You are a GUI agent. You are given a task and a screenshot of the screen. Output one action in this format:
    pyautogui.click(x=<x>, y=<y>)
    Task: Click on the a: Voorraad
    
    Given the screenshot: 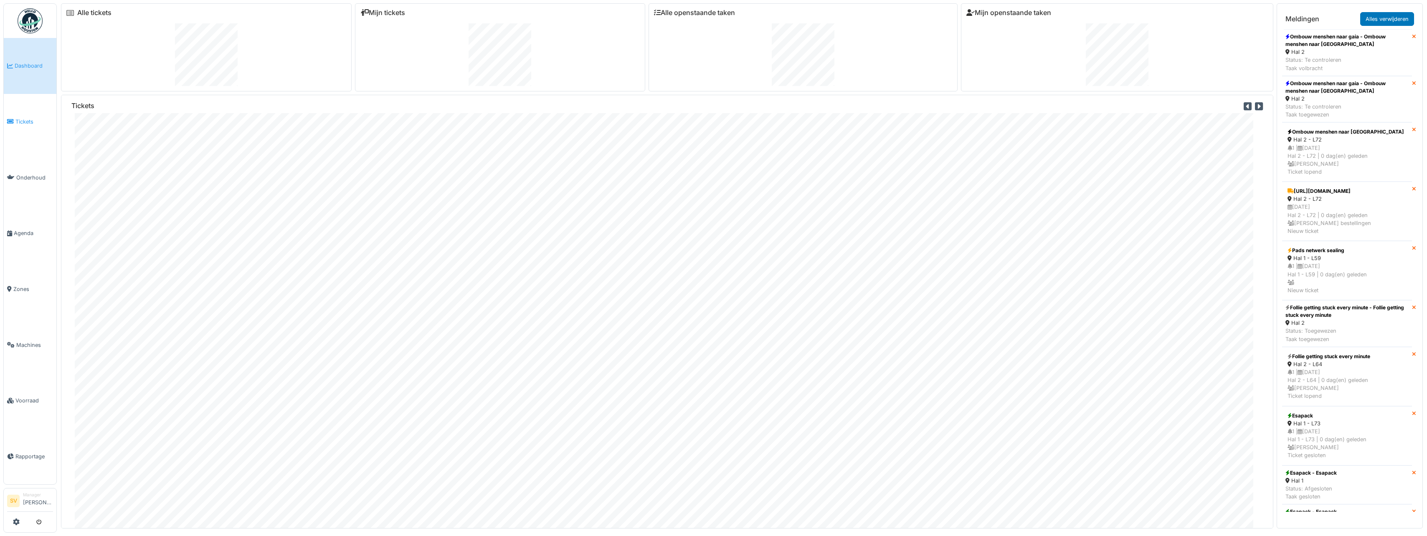 What is the action you would take?
    pyautogui.click(x=30, y=401)
    